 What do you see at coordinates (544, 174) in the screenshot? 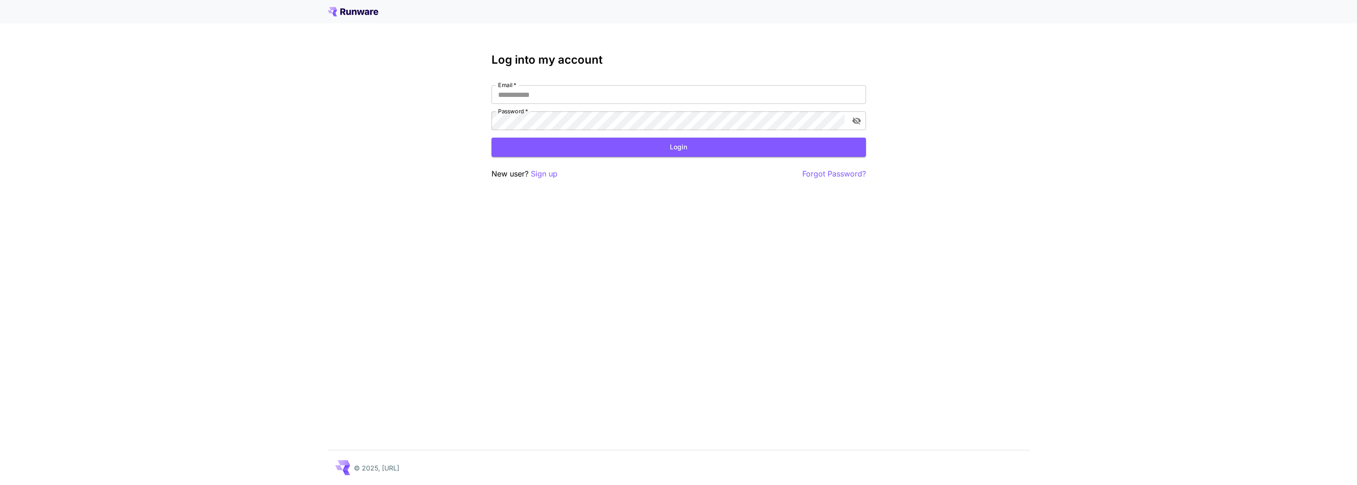
I see `p: Sign up` at bounding box center [544, 174].